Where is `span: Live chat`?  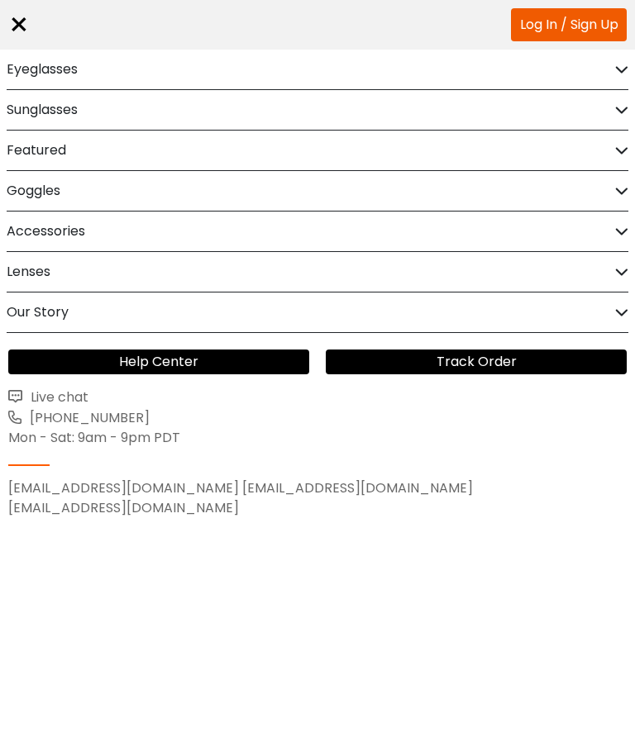
span: Live chat is located at coordinates (57, 397).